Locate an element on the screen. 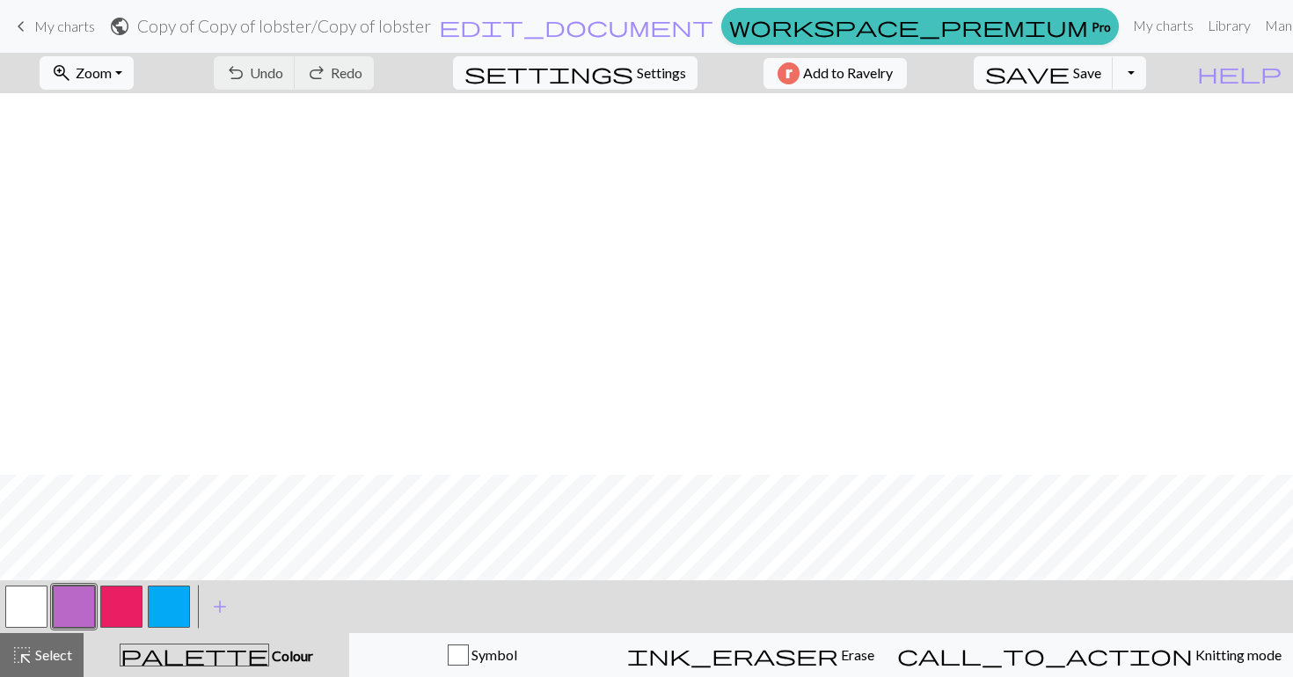 The width and height of the screenshot is (1293, 677). span: keyboard_arrow_left is located at coordinates (21, 26).